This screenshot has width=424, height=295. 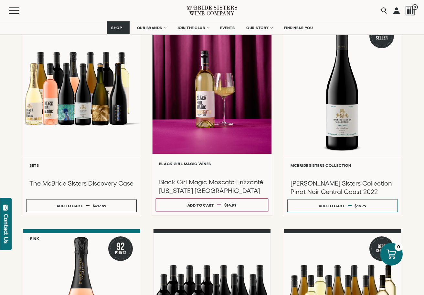 I want to click on span: $417.89, so click(x=100, y=205).